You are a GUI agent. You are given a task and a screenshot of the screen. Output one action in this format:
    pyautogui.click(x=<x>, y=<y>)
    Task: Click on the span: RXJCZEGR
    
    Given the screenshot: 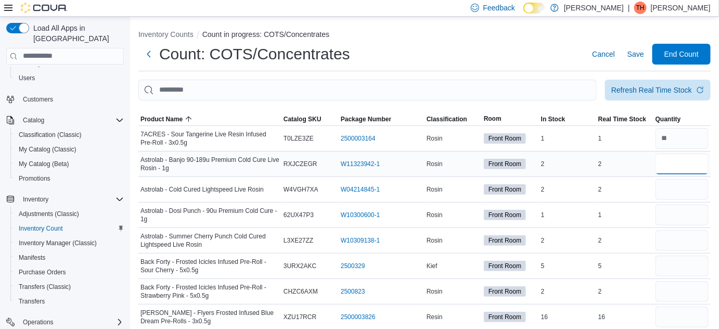 What is the action you would take?
    pyautogui.click(x=300, y=164)
    